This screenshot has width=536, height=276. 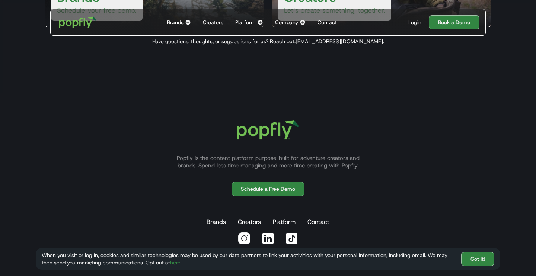 I want to click on a: Book a Demo, so click(x=454, y=22).